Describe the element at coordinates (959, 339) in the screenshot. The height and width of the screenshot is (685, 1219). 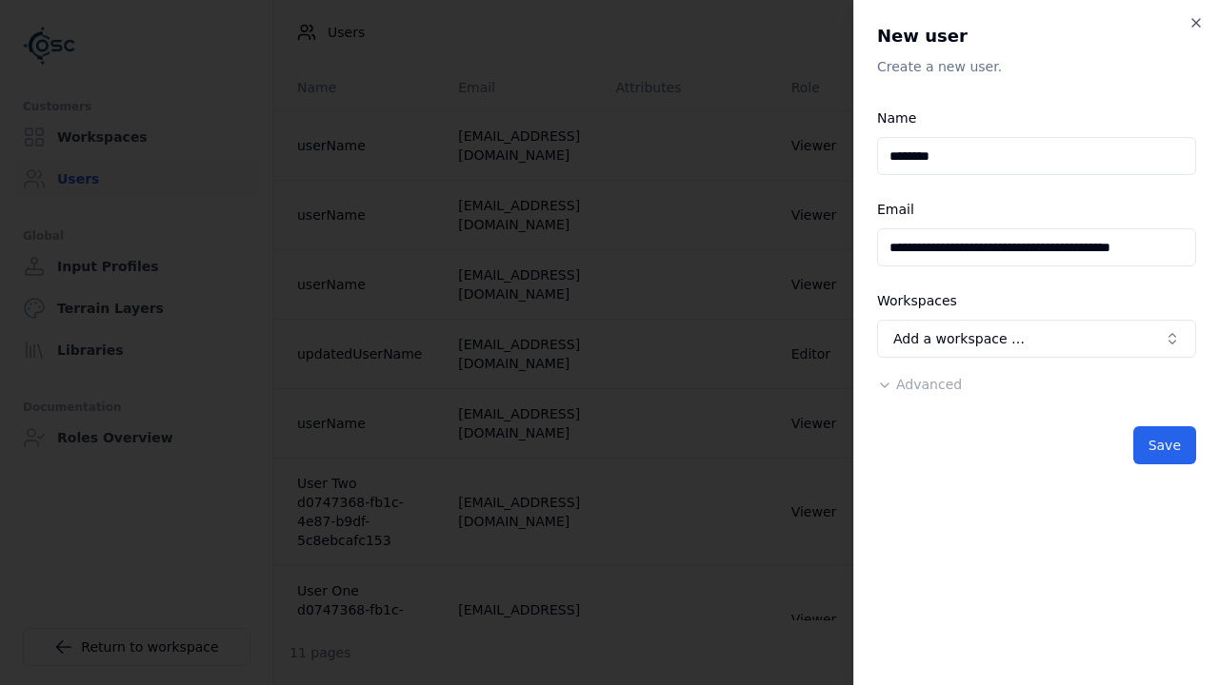
I see `span: Add a workspace …` at that location.